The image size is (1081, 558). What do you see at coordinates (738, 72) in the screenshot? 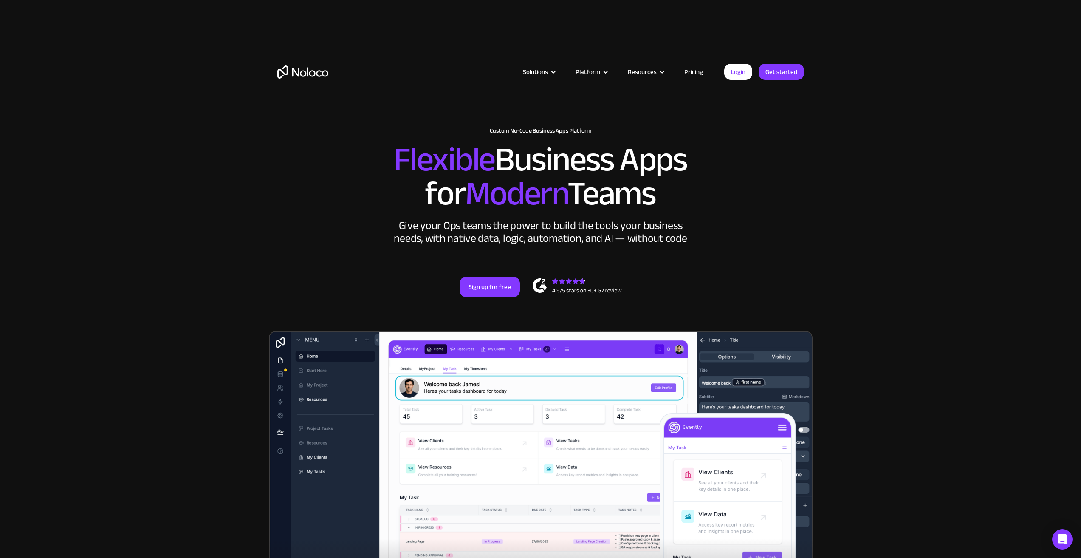
I see `a: Login` at bounding box center [738, 72].